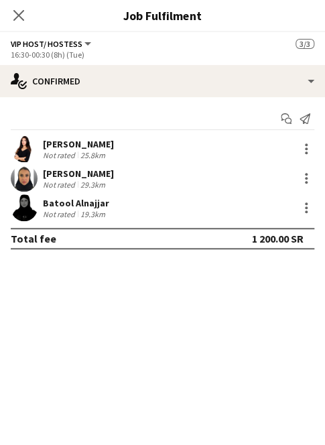 This screenshot has width=325, height=445. I want to click on div: Total fee, so click(33, 238).